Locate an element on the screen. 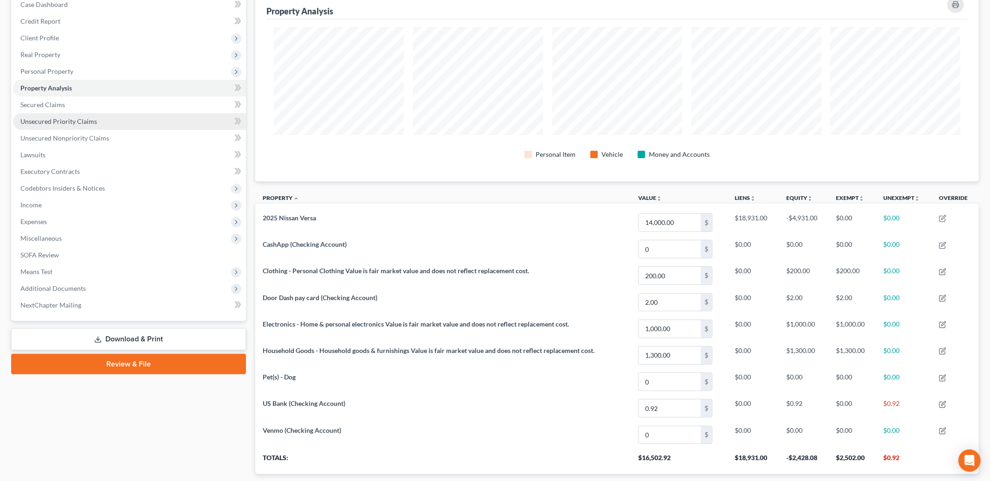 The image size is (990, 481). span: NextChapter Mailing is located at coordinates (51, 305).